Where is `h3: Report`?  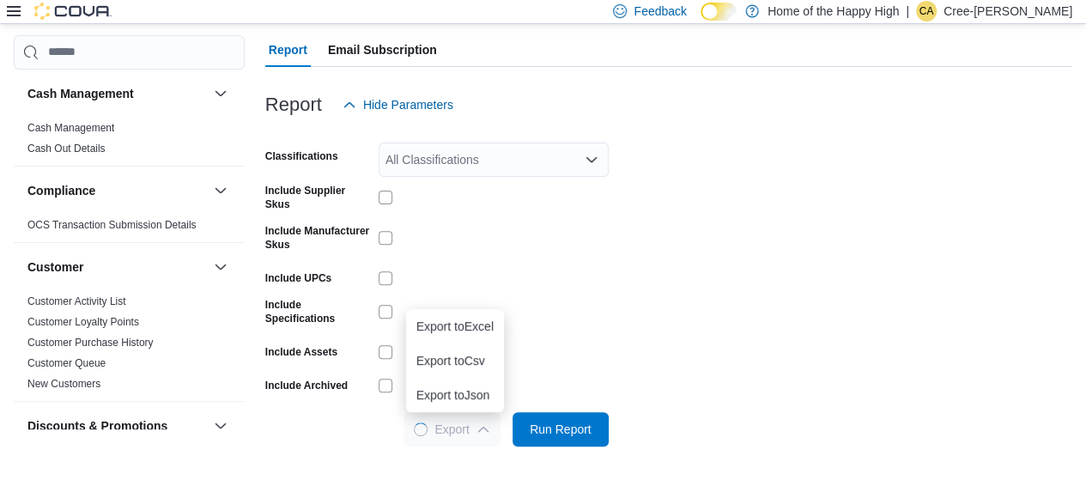
h3: Report is located at coordinates (294, 105).